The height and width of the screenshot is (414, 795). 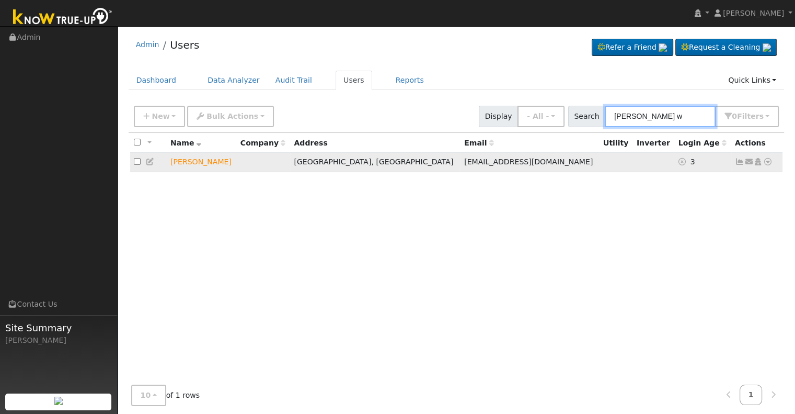 What do you see at coordinates (159, 116) in the screenshot?
I see `button: New` at bounding box center [159, 116].